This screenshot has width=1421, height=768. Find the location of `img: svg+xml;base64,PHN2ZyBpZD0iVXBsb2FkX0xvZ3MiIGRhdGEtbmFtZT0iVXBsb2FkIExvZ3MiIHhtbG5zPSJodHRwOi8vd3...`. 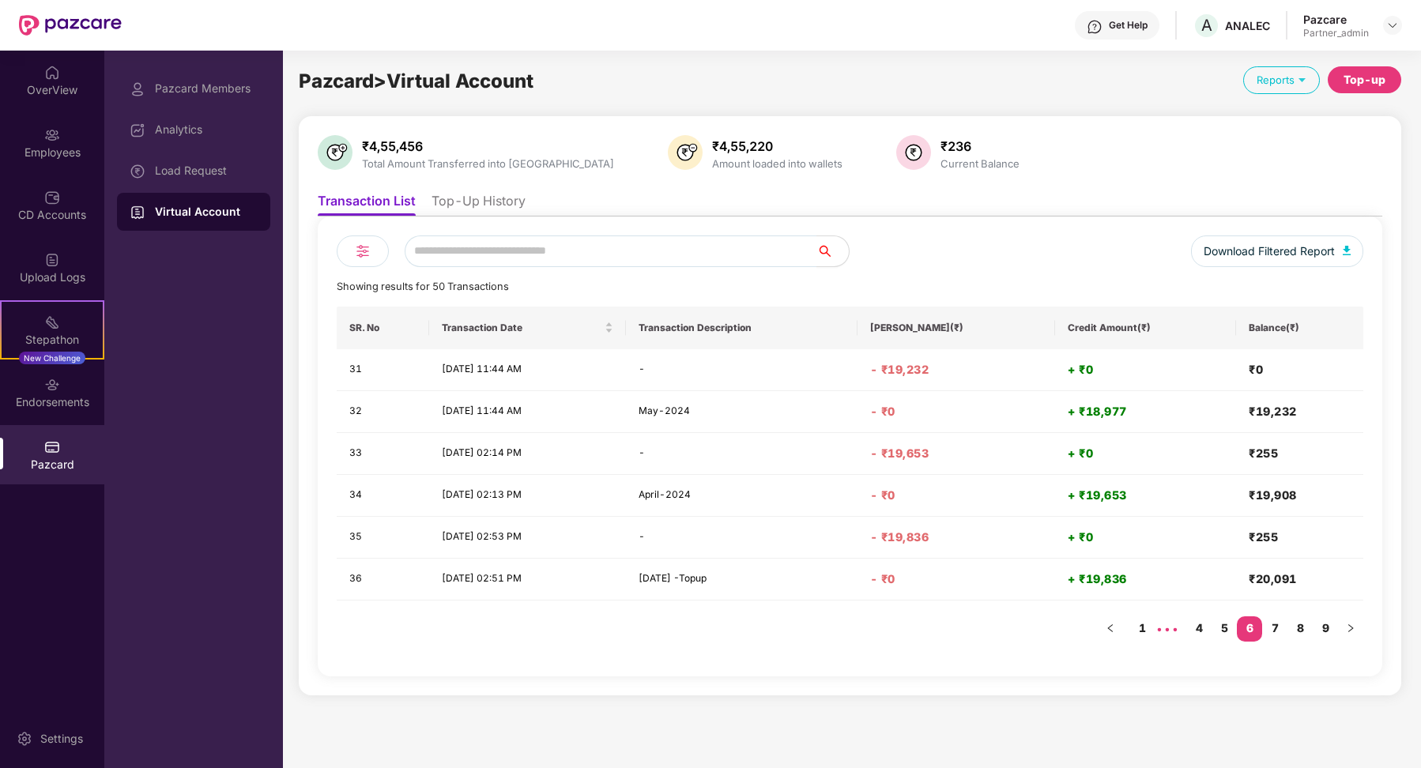

img: svg+xml;base64,PHN2ZyBpZD0iVXBsb2FkX0xvZ3MiIGRhdGEtbmFtZT0iVXBsb2FkIExvZ3MiIHhtbG5zPSJodHRwOi8vd3... is located at coordinates (52, 260).